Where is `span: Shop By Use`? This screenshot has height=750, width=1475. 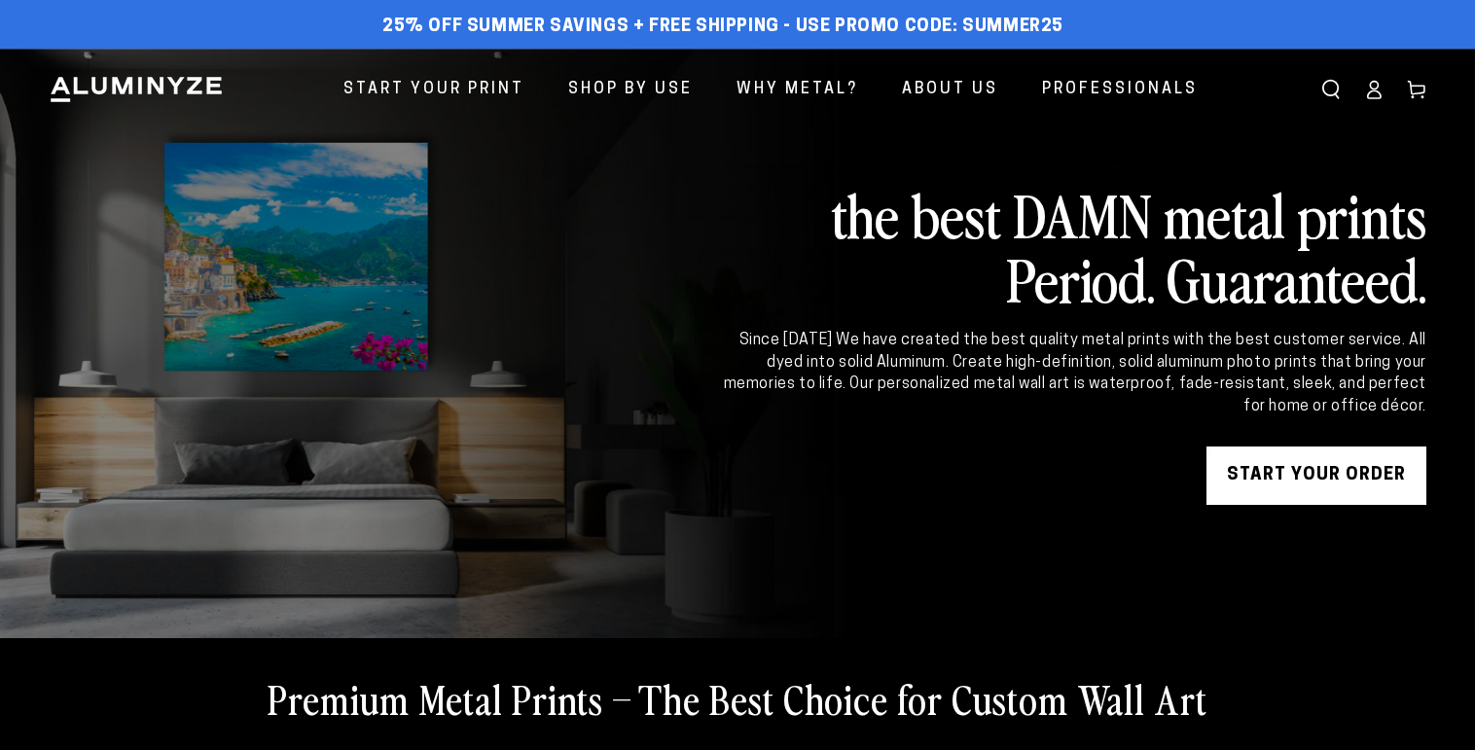
span: Shop By Use is located at coordinates (630, 89).